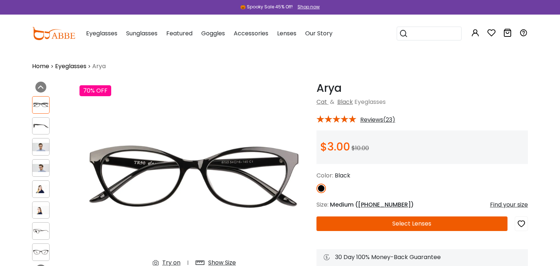 The height and width of the screenshot is (266, 560). I want to click on span: Black, so click(342, 175).